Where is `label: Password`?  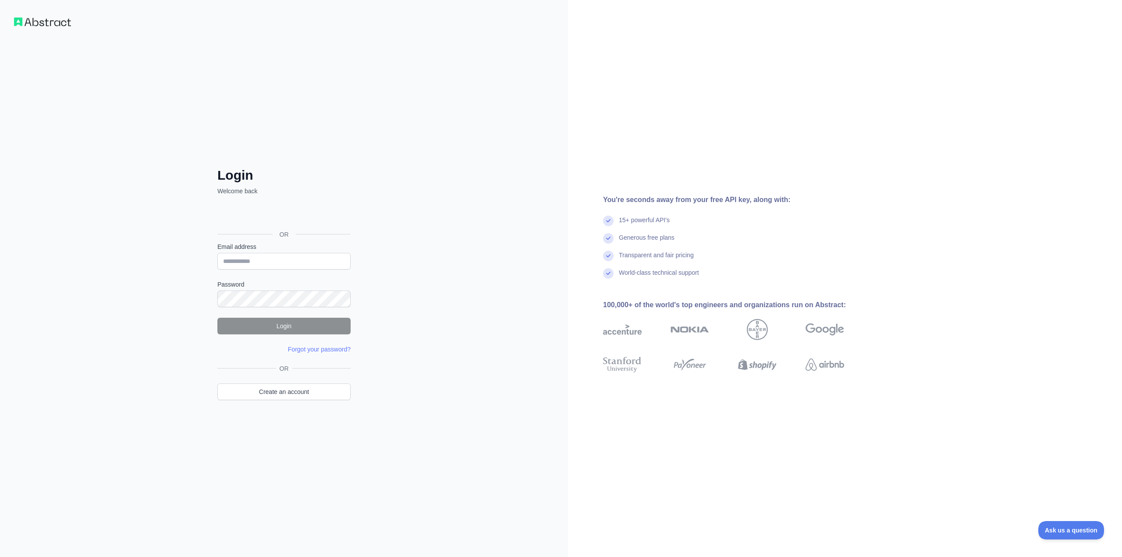
label: Password is located at coordinates (284, 284).